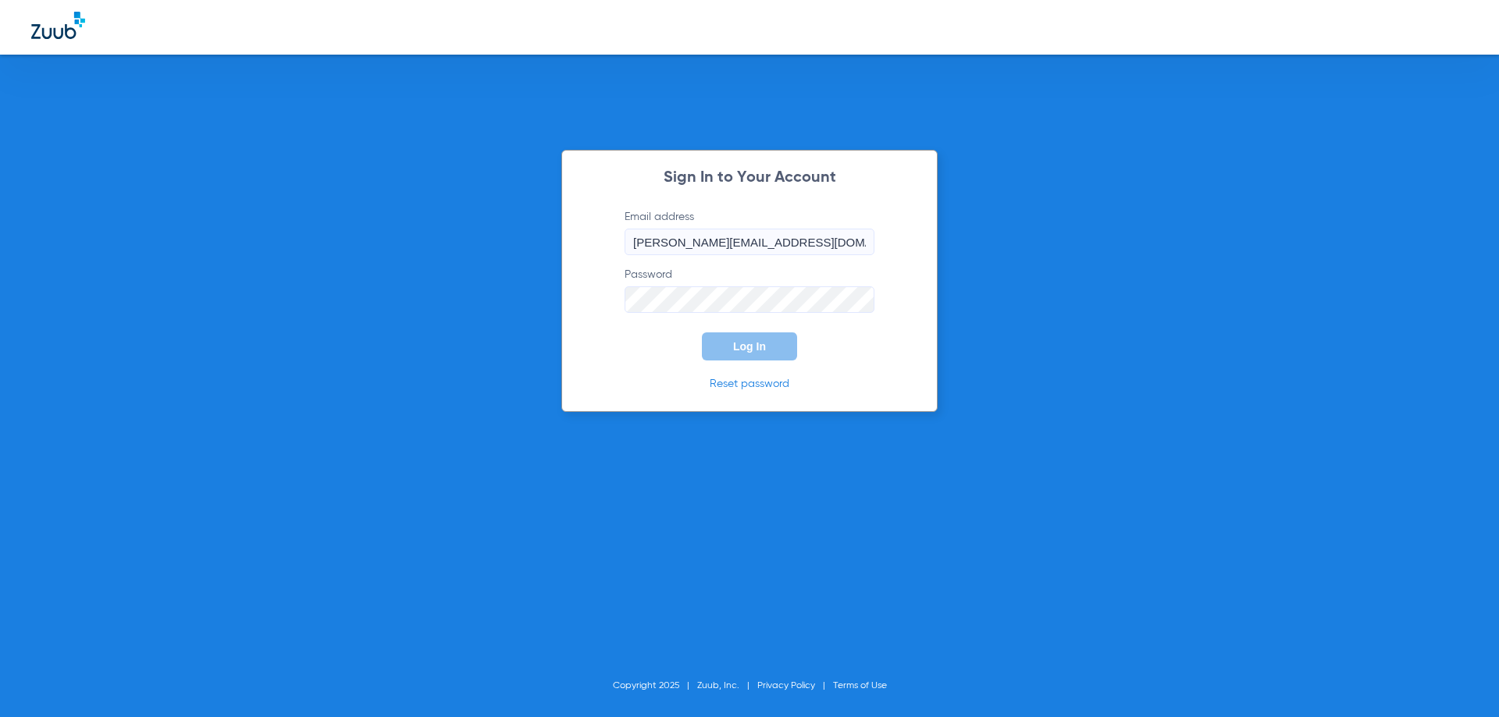  Describe the element at coordinates (727, 686) in the screenshot. I see `li: Zuub, Inc.` at that location.